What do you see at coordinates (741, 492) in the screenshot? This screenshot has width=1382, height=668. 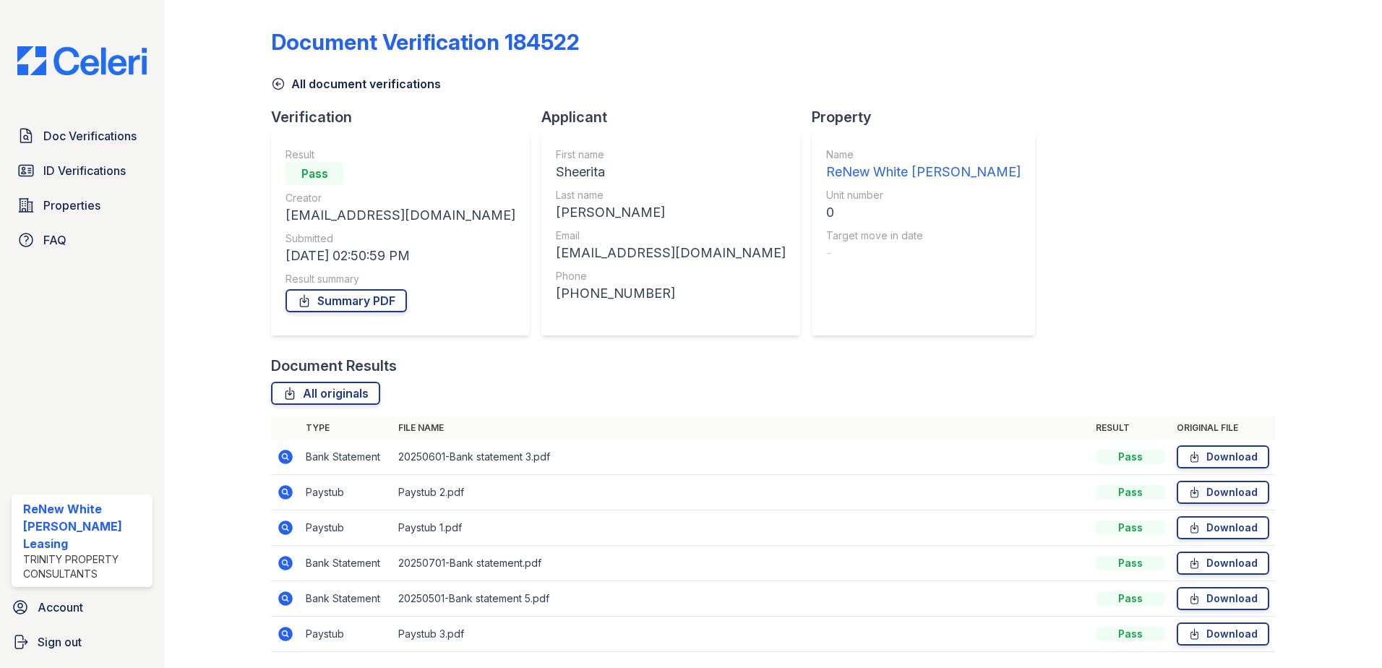 I see `td: Paystub 2.pdf` at bounding box center [741, 492].